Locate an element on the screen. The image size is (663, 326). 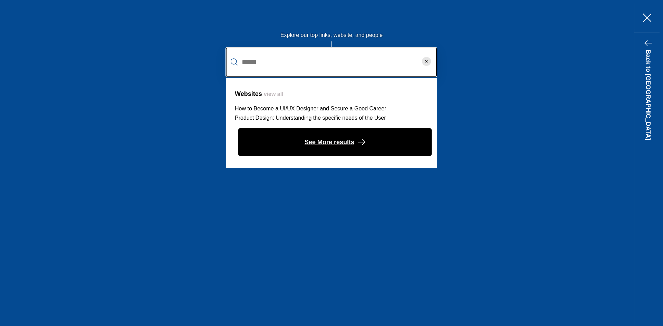
button: See More results is located at coordinates (335, 142).